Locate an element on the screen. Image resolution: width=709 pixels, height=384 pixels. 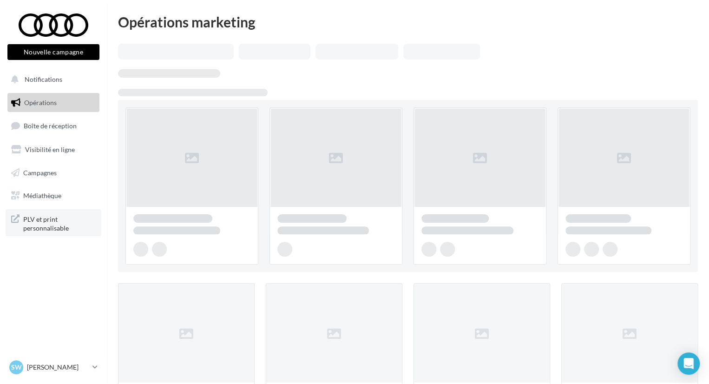
a: Opérations is located at coordinates (53, 103).